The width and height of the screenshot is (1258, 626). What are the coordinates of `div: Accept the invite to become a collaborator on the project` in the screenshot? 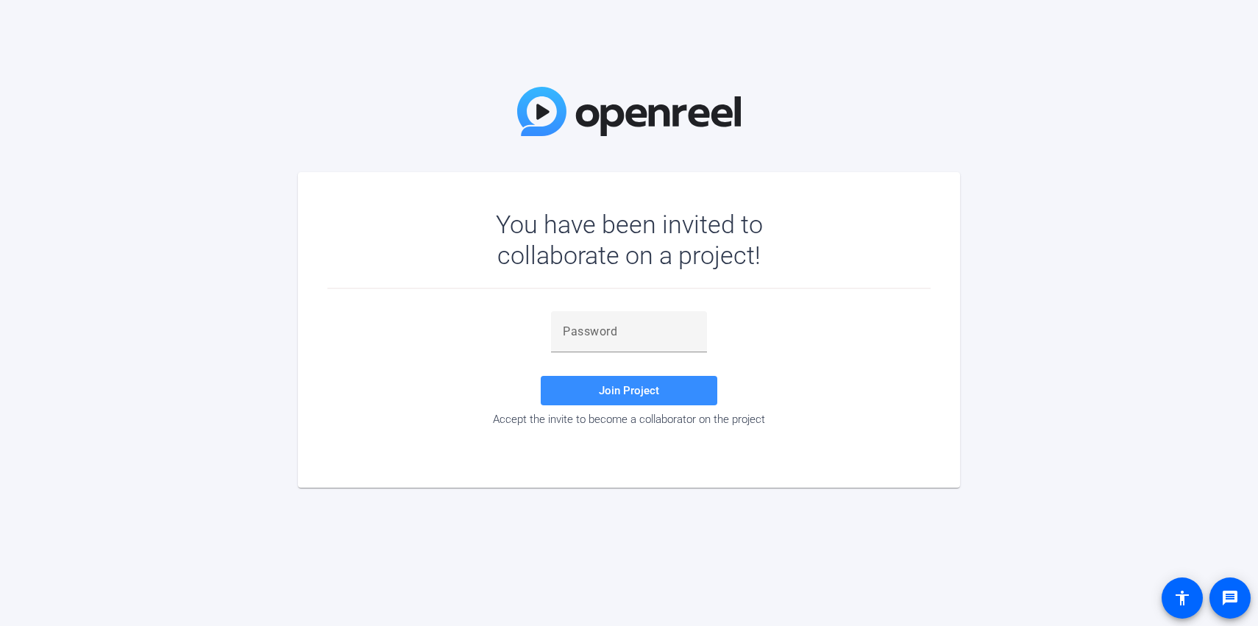 It's located at (629, 419).